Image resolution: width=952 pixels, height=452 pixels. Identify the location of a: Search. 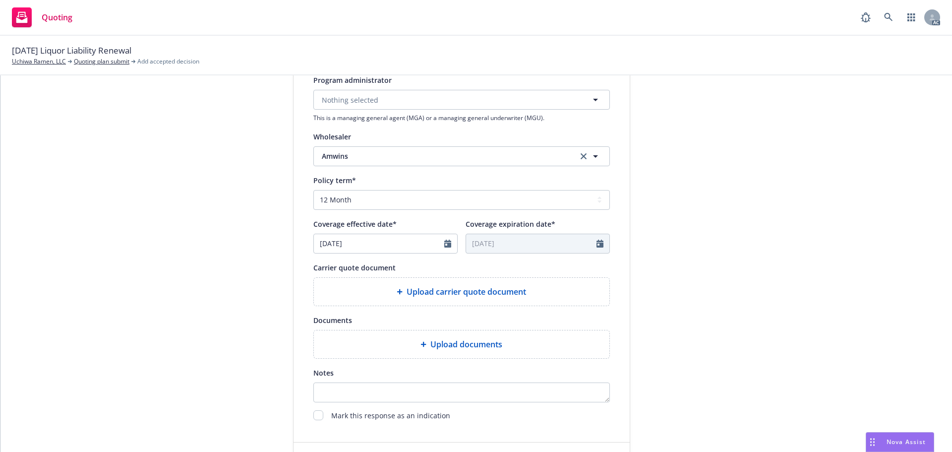
(888, 17).